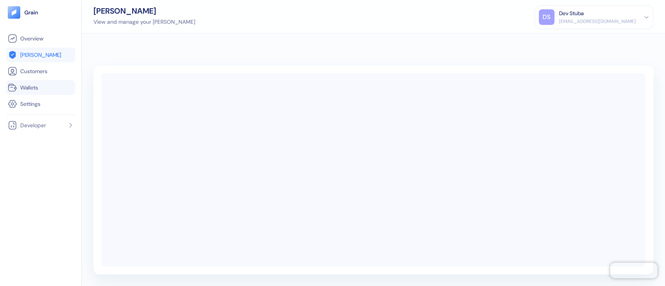  Describe the element at coordinates (41, 39) in the screenshot. I see `a: Overview` at that location.